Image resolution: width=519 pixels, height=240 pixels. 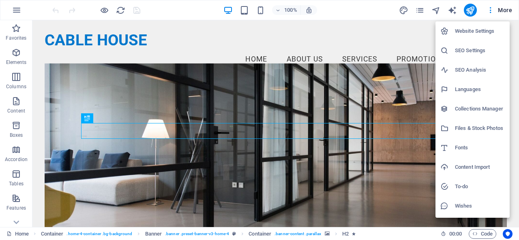 What do you see at coordinates (480, 128) in the screenshot?
I see `h6: Files & Stock Photos` at bounding box center [480, 128].